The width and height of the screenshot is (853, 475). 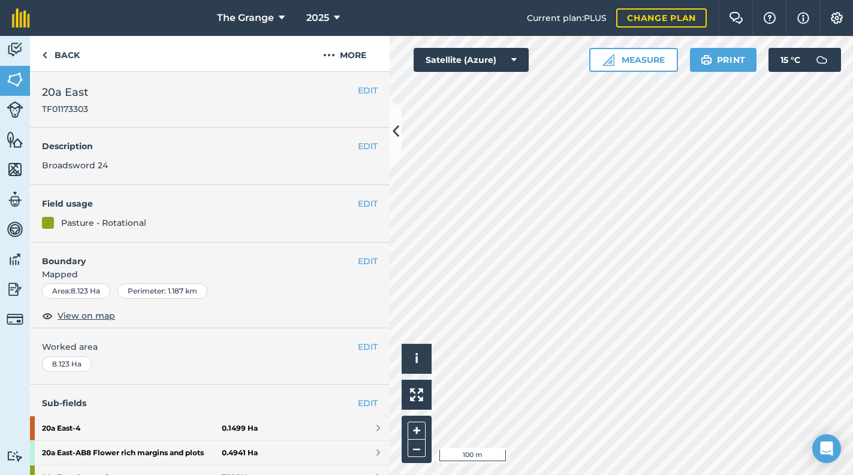 What do you see at coordinates (200, 204) in the screenshot?
I see `h4: Field usage` at bounding box center [200, 204].